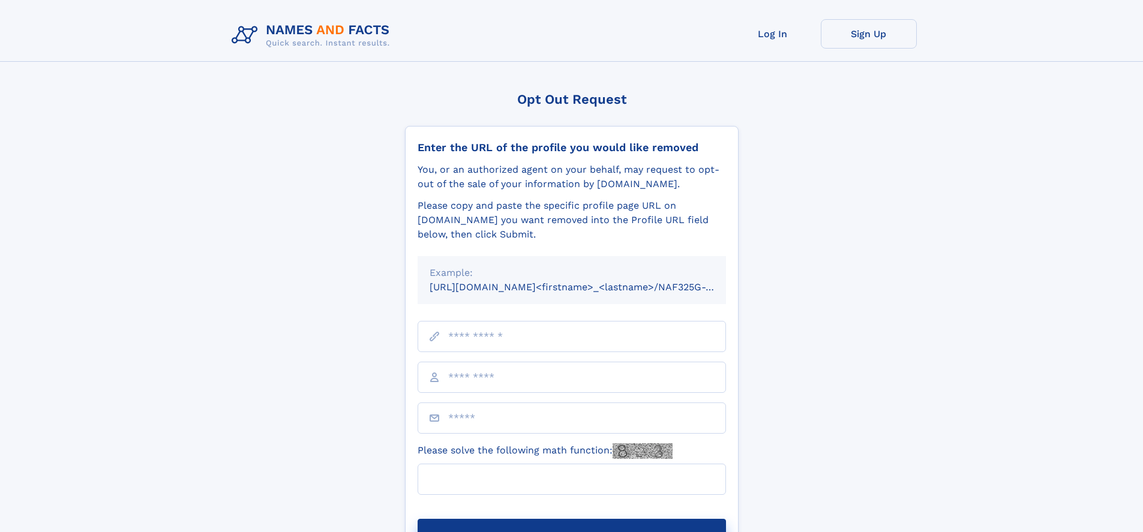  Describe the element at coordinates (313, 35) in the screenshot. I see `img: Logo Names and Facts` at that location.